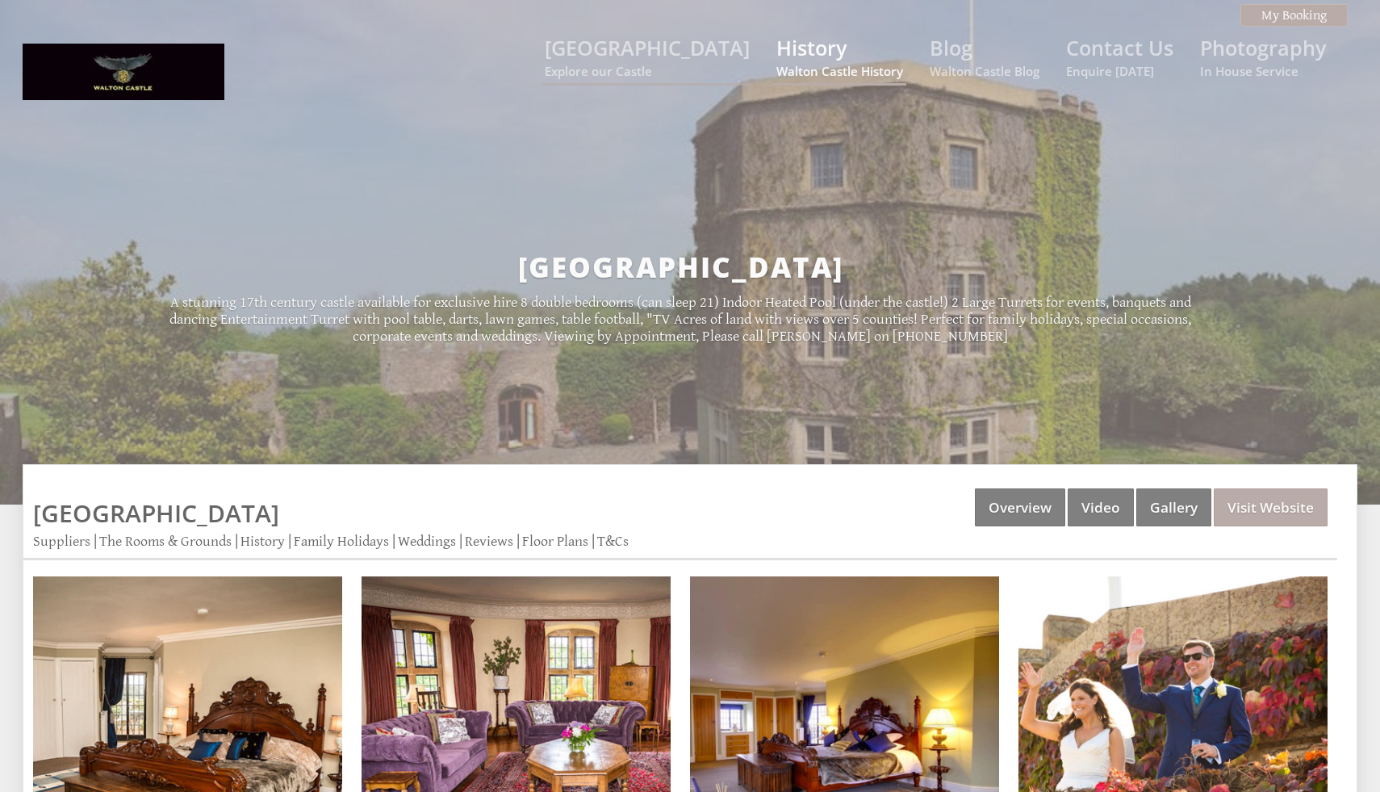 This screenshot has height=792, width=1380. Describe the element at coordinates (61, 541) in the screenshot. I see `a: Suppliers` at that location.